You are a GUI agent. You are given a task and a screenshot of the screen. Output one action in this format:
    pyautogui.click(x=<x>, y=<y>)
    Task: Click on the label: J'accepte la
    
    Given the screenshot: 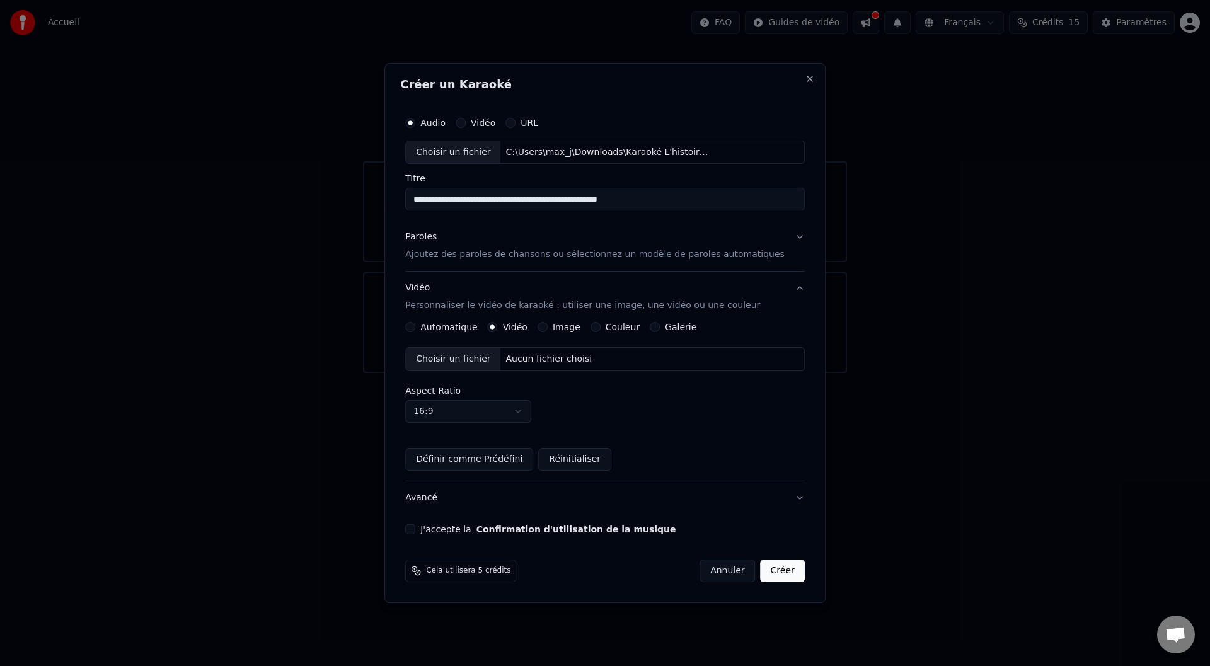 What is the action you would take?
    pyautogui.click(x=548, y=529)
    